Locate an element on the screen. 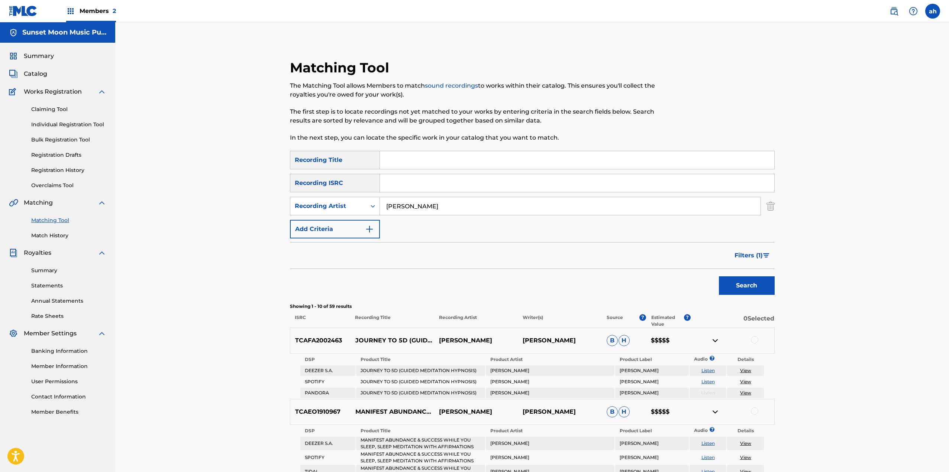 The height and width of the screenshot is (472, 949). span: Summary is located at coordinates (39, 56).